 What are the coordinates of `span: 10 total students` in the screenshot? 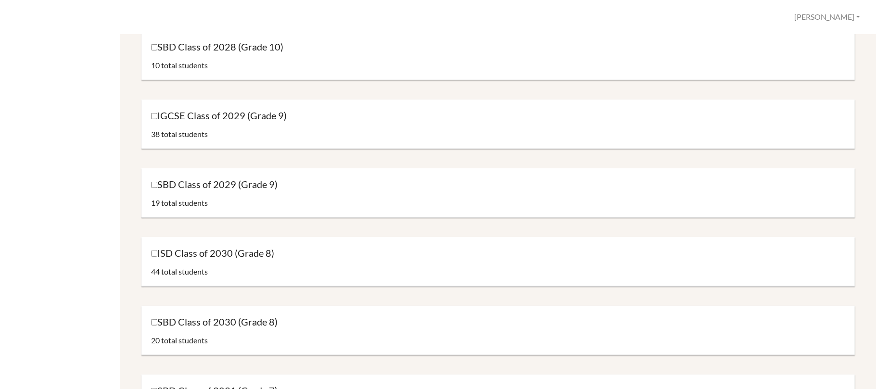 It's located at (180, 65).